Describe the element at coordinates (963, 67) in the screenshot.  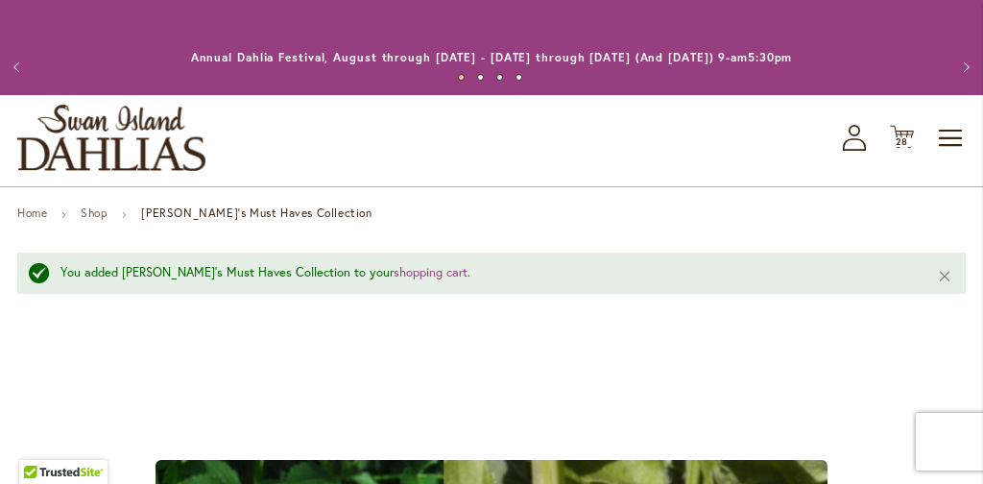
I see `button: Next` at that location.